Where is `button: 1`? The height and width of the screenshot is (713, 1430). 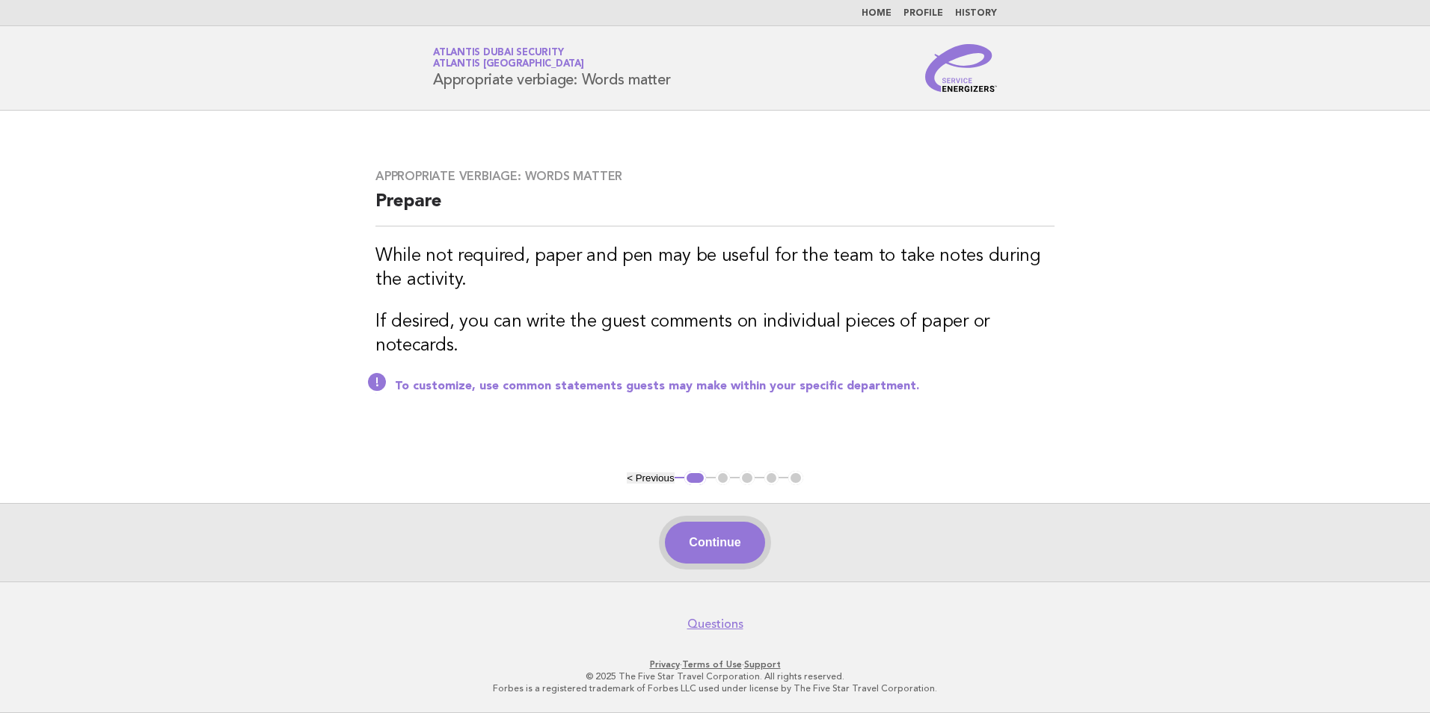 button: 1 is located at coordinates (695, 479).